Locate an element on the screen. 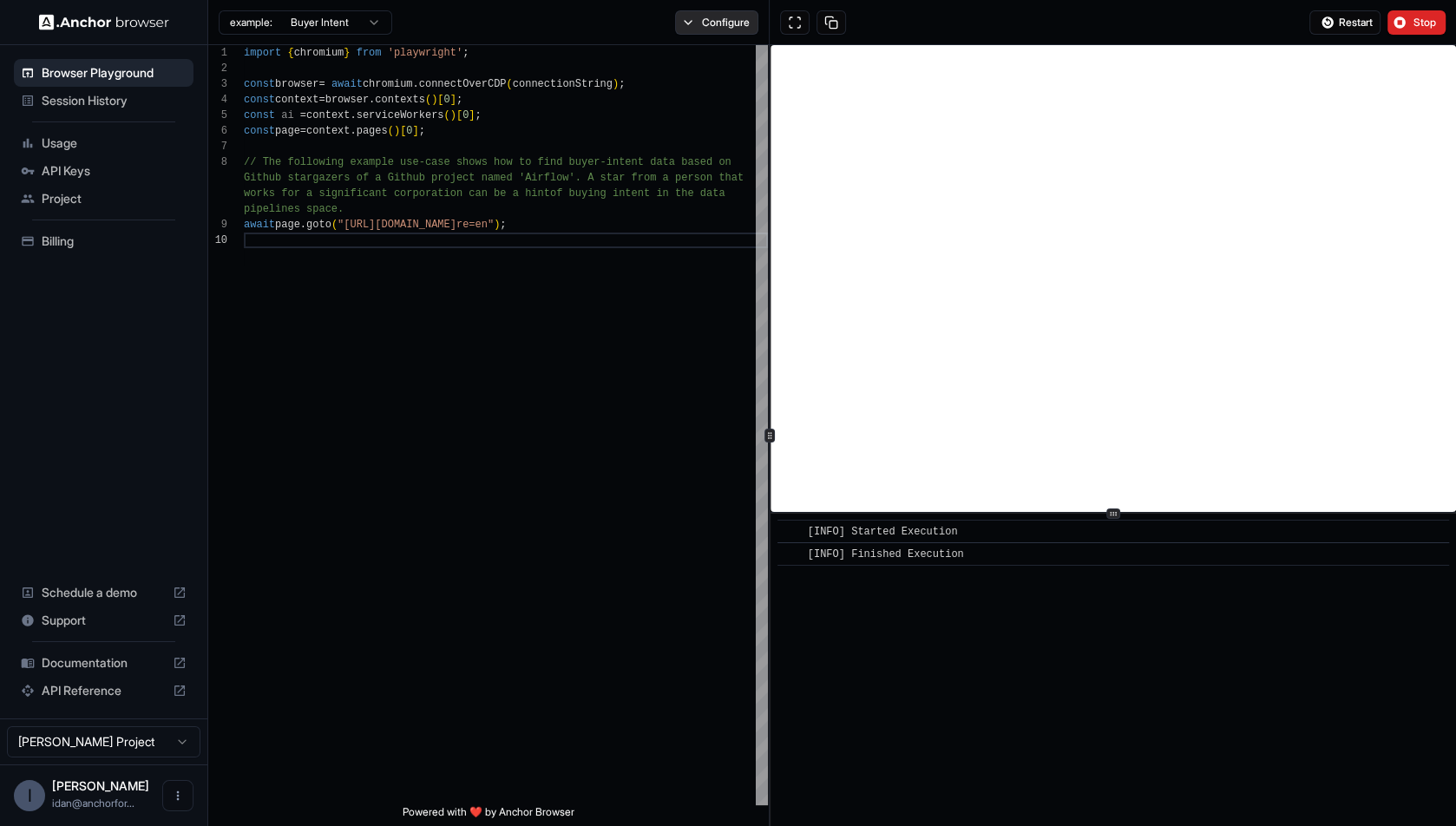 This screenshot has height=826, width=1456. span: Schedule a demo is located at coordinates (103, 593).